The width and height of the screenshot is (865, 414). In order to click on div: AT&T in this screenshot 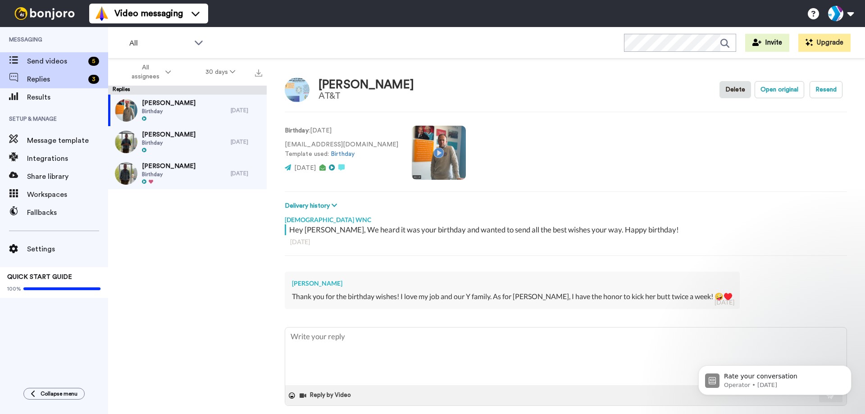, I will do `click(366, 96)`.